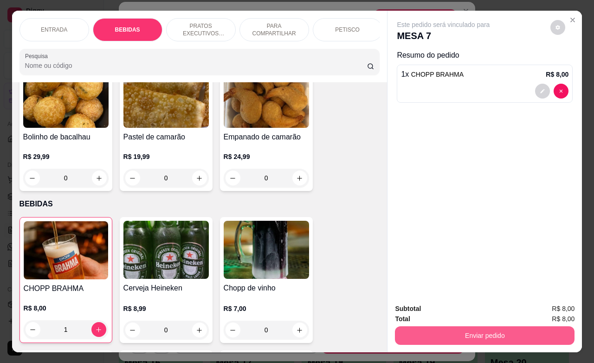  I want to click on p: R$ 19,99, so click(166, 156).